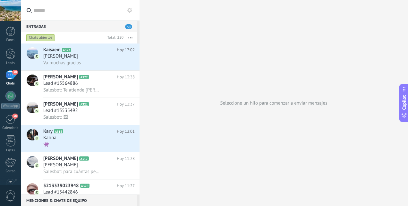 The width and height of the screenshot is (408, 206). Describe the element at coordinates (61, 193) in the screenshot. I see `span: Lead #15442846` at that location.